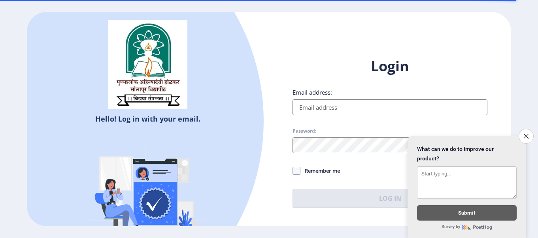 This screenshot has height=238, width=538. What do you see at coordinates (390, 107) in the screenshot?
I see `input: Email address` at bounding box center [390, 107].